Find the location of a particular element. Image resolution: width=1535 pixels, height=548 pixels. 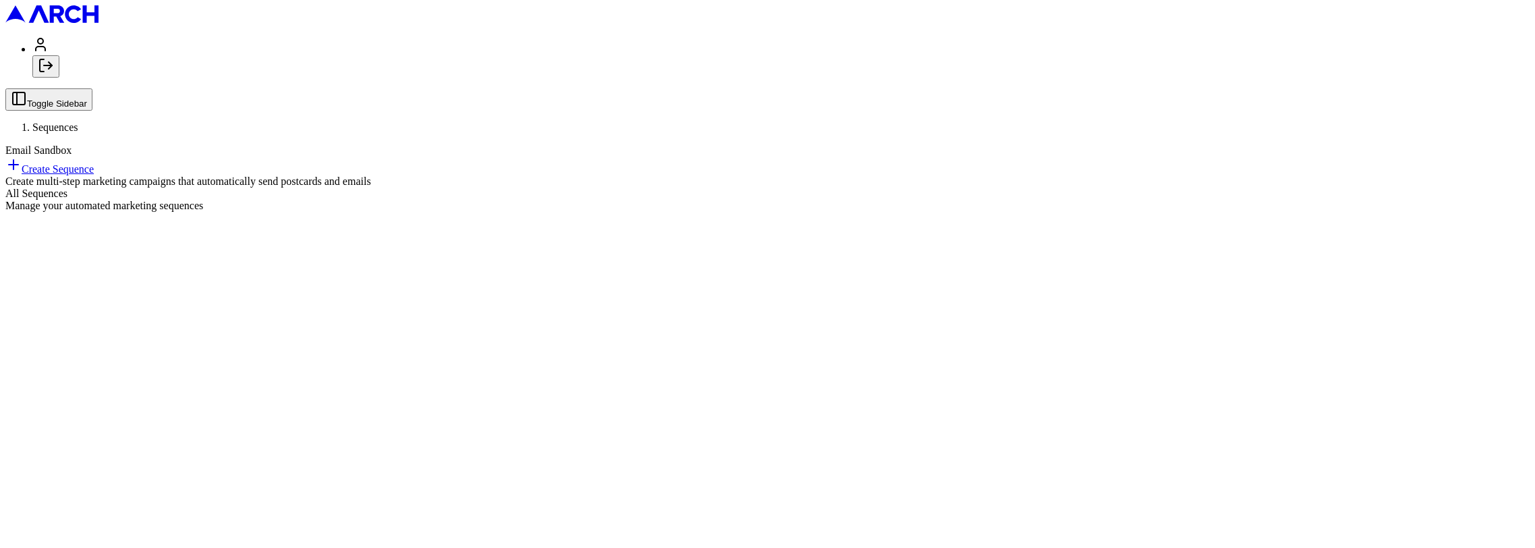

div: Create multi-step marketing campaigns that automatically send postcards and emails is located at coordinates (767, 181).